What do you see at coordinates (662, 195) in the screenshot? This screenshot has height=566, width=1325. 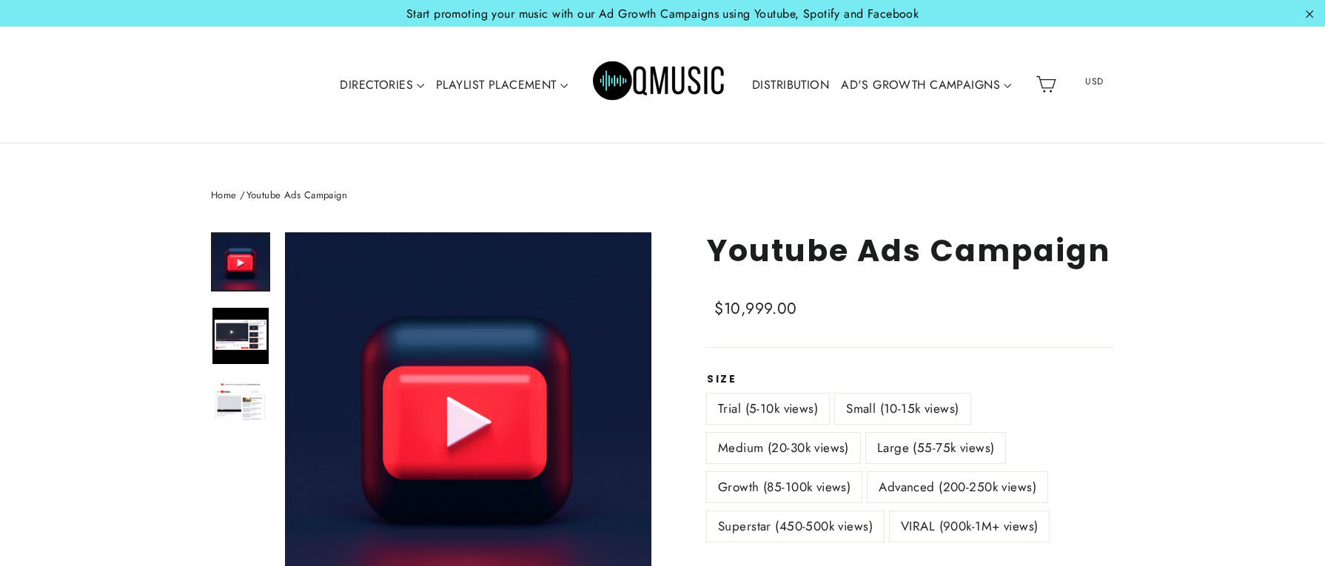 I see `nav: breadcrumbs` at bounding box center [662, 195].